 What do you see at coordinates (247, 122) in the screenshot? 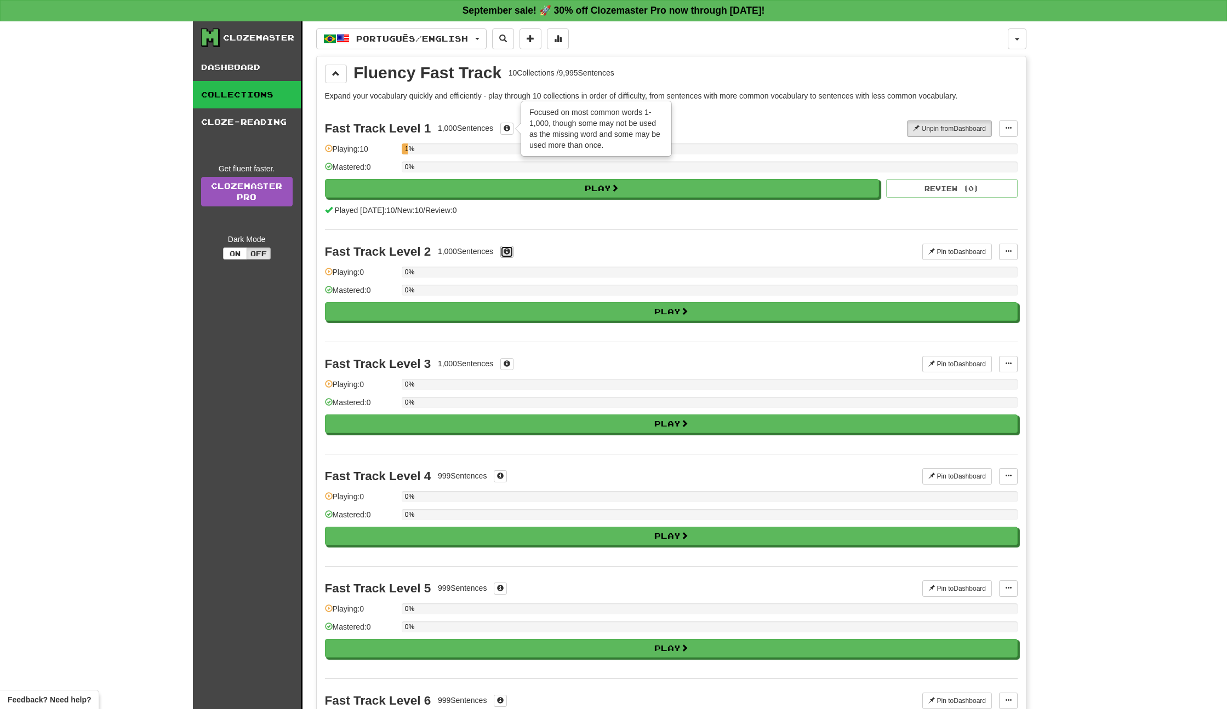
I see `a: Cloze-Reading` at bounding box center [247, 122].